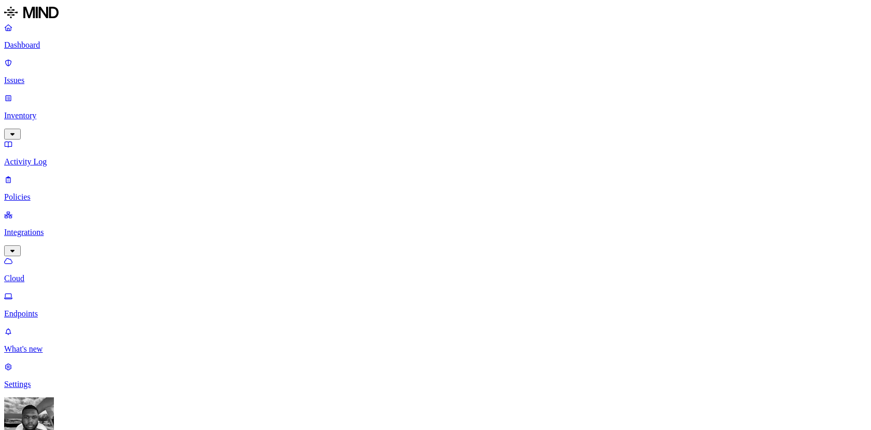 This screenshot has height=430, width=871. I want to click on a: What's new, so click(435, 340).